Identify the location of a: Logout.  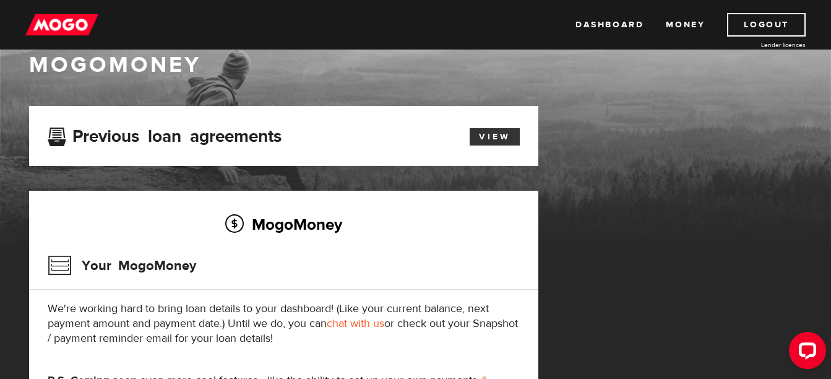
(766, 25).